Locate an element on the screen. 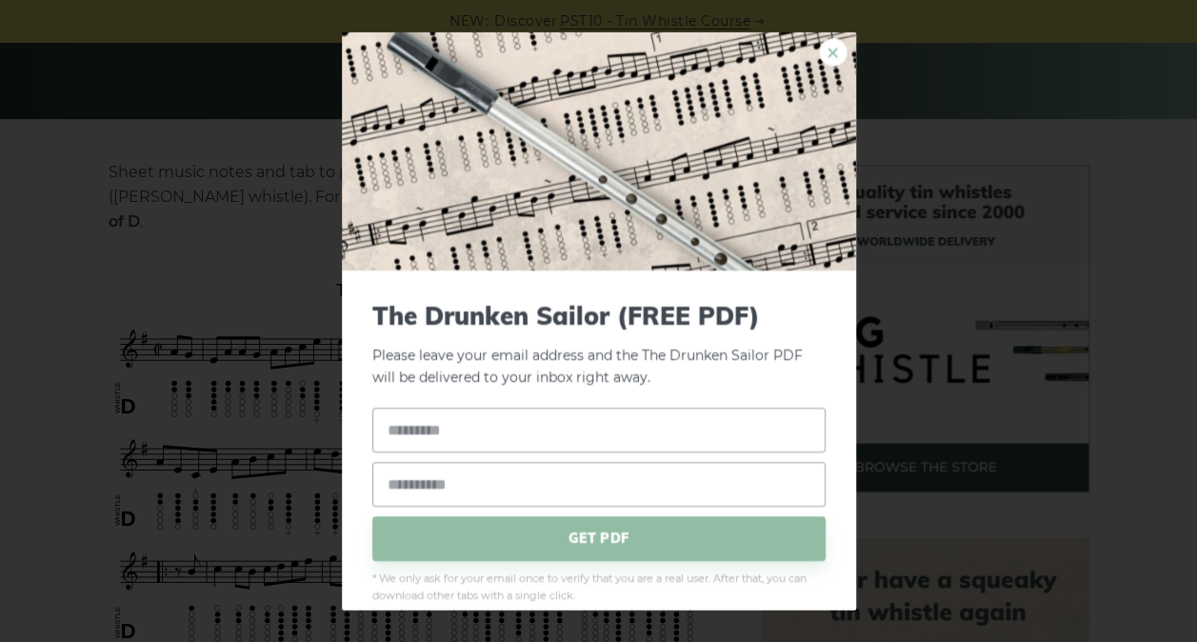  span: GET PDF is located at coordinates (599, 537).